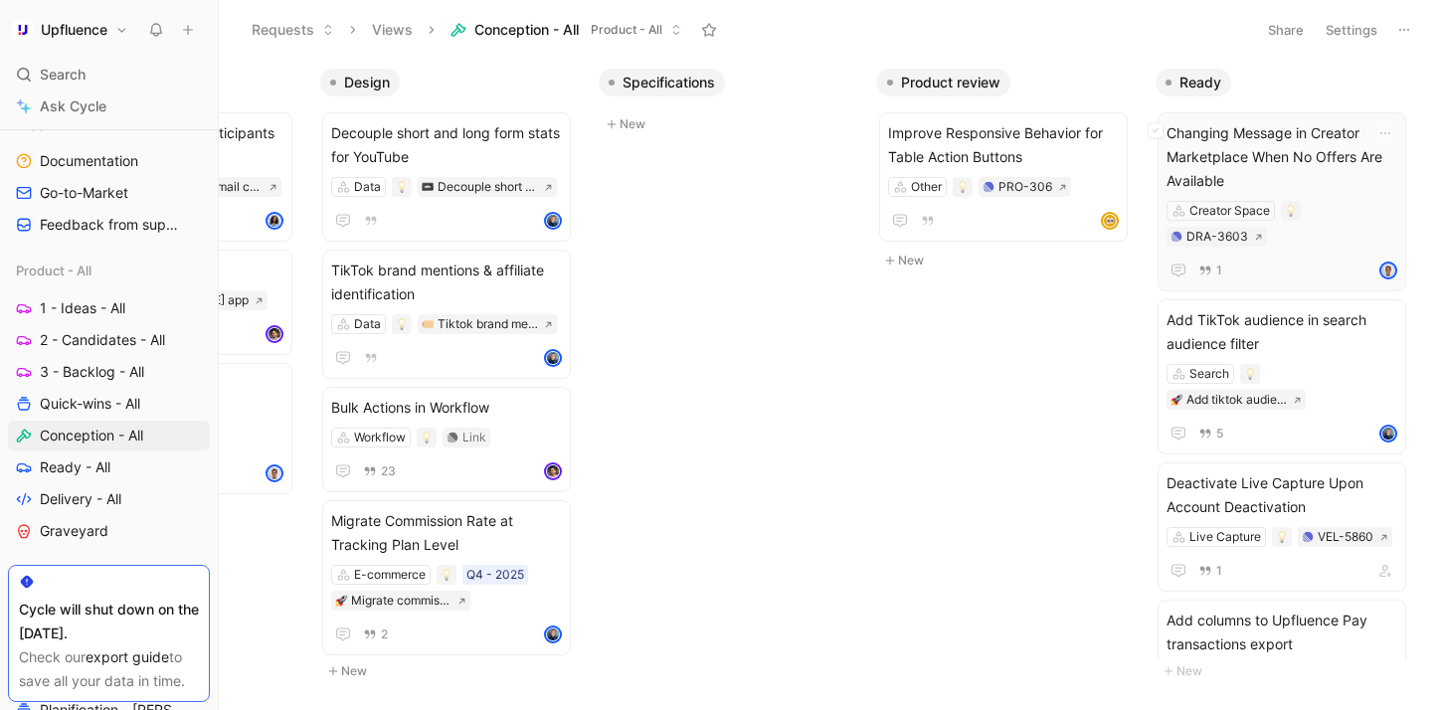 The image size is (1442, 710). I want to click on div: Decouple short and long form stats for youtube, so click(487, 187).